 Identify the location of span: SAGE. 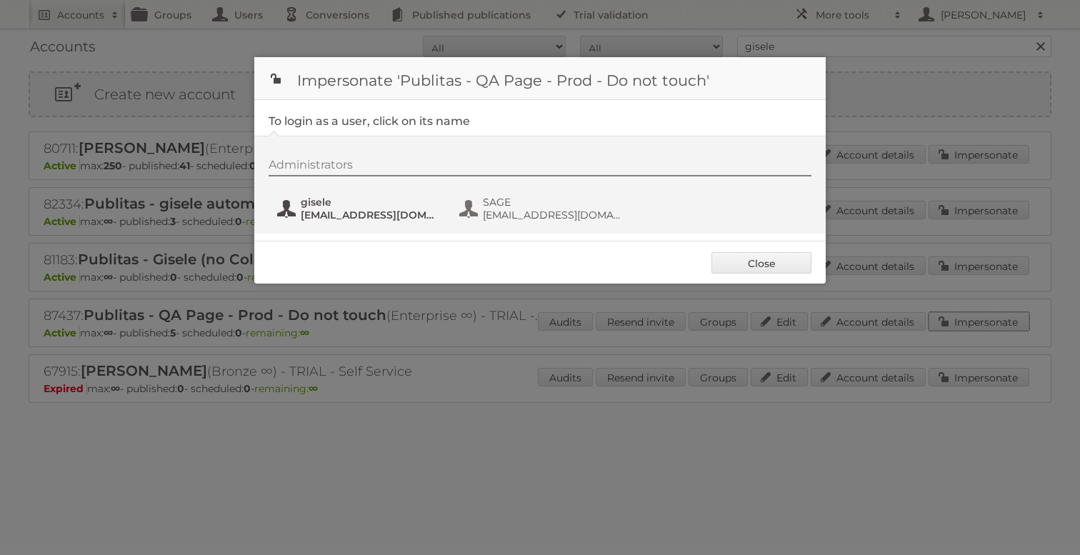
(552, 202).